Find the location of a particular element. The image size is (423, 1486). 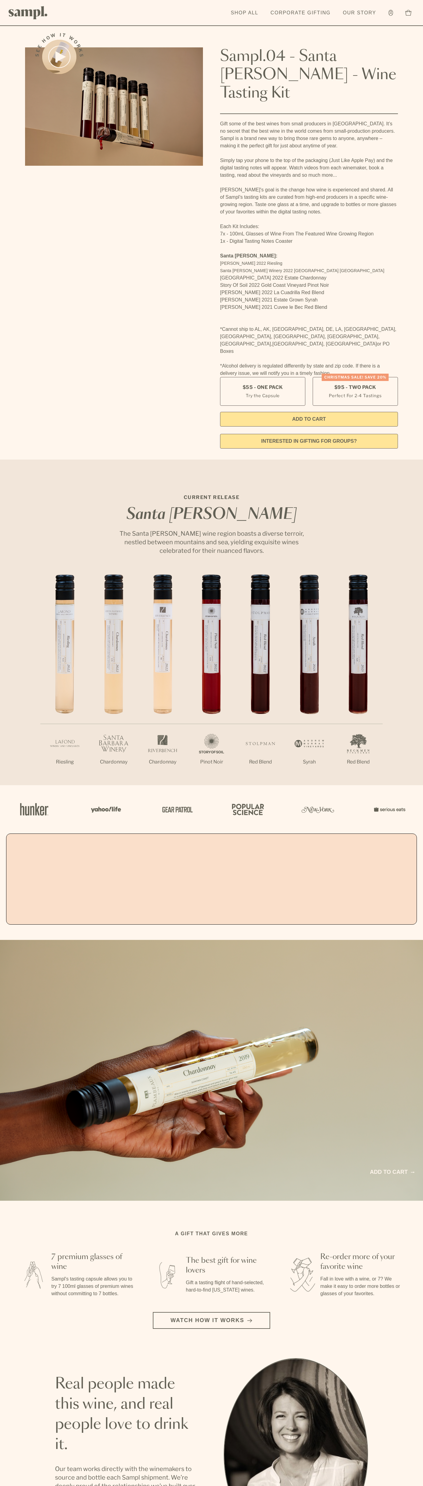

a: Shop All is located at coordinates (245, 13).